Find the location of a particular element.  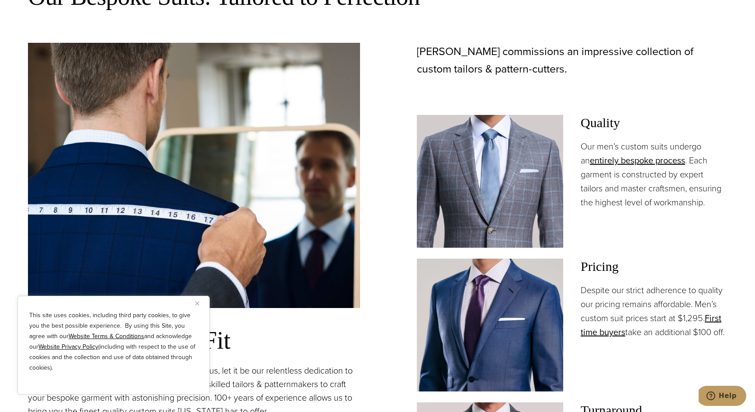

img: Close is located at coordinates (197, 303).